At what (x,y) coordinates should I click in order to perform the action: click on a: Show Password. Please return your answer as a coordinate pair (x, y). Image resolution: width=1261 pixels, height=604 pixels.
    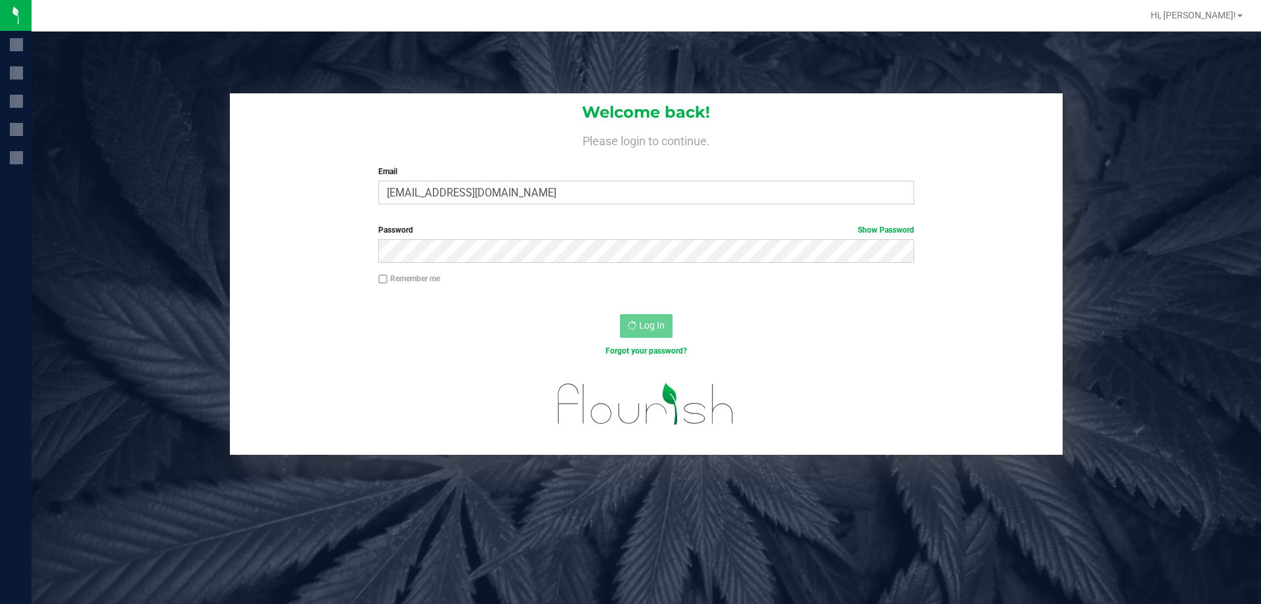
    Looking at the image, I should click on (886, 230).